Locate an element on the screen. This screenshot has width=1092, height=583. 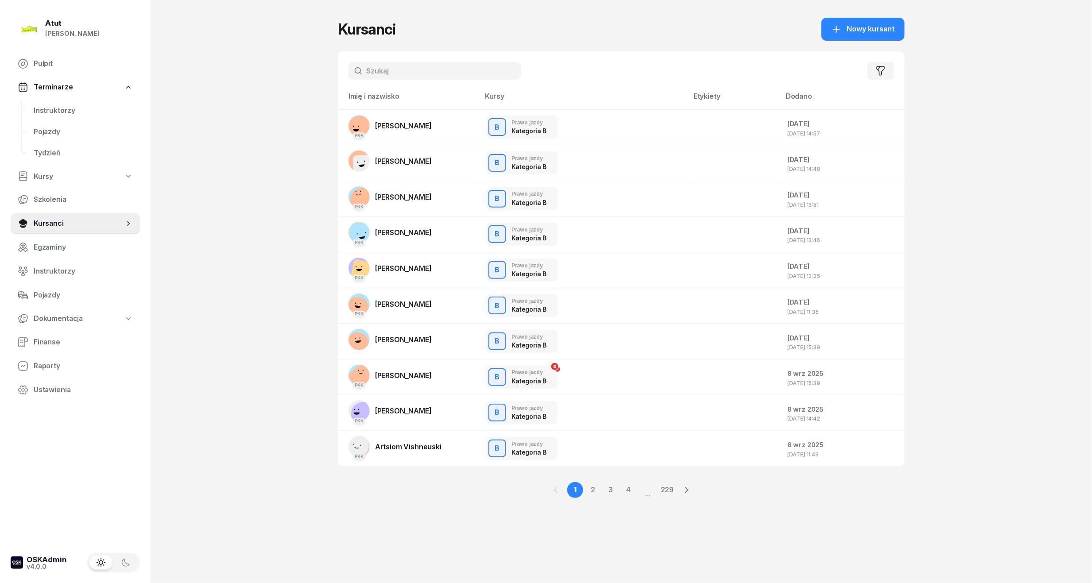
div: v4.0.0 is located at coordinates (46, 567).